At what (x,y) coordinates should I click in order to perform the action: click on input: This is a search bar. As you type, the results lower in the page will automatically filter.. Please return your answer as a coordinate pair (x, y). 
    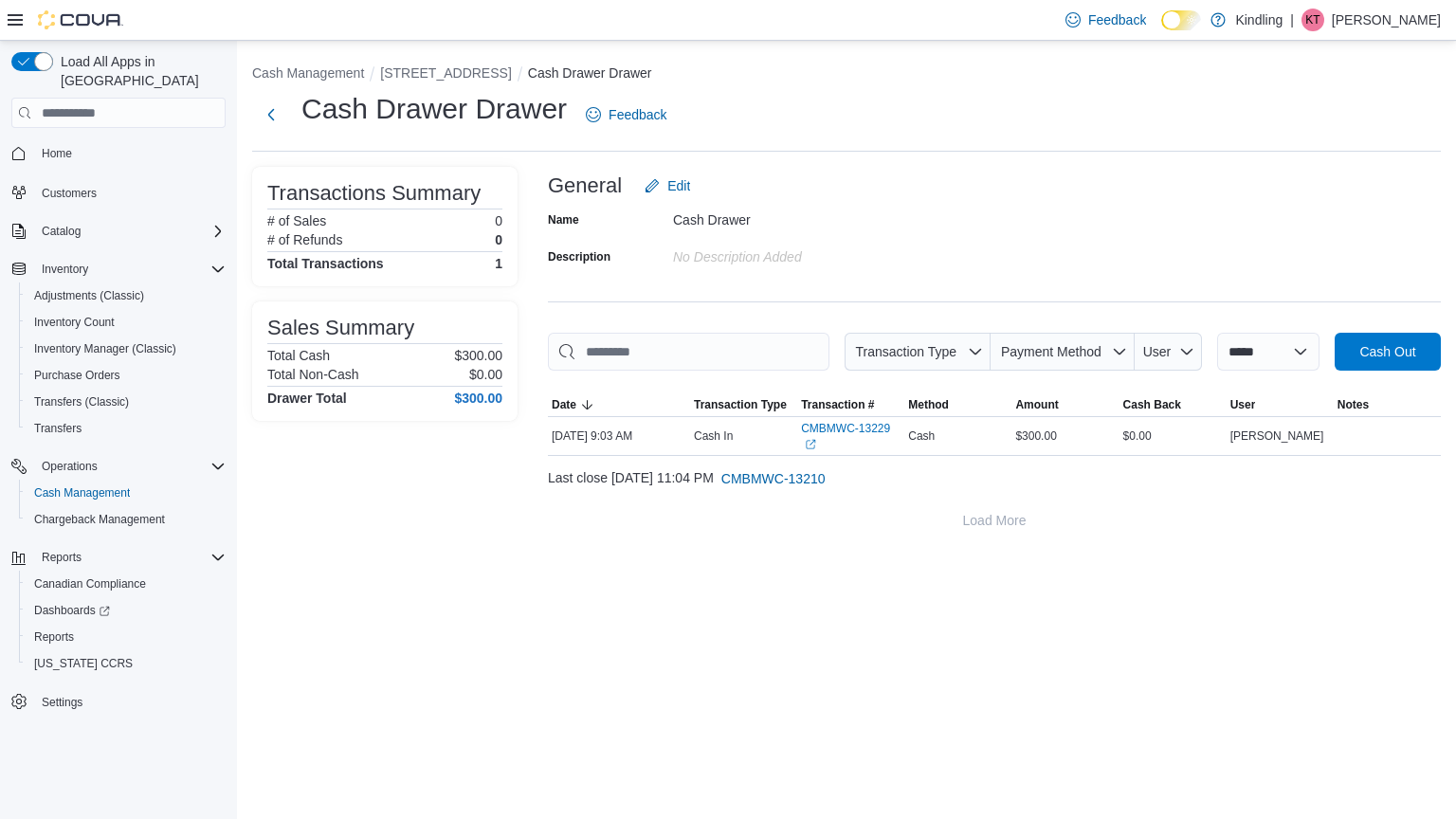
    Looking at the image, I should click on (688, 351).